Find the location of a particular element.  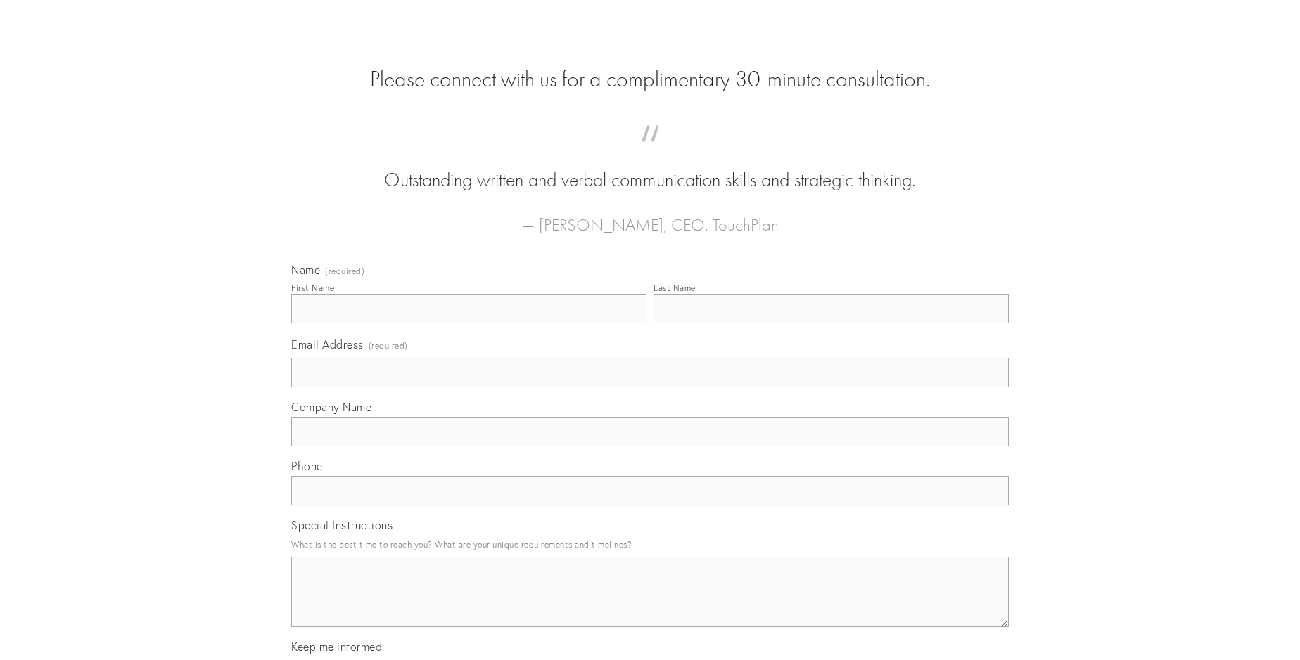

blockquote: Outstanding written and verbal communication skills and strategic thinking. is located at coordinates (650, 167).